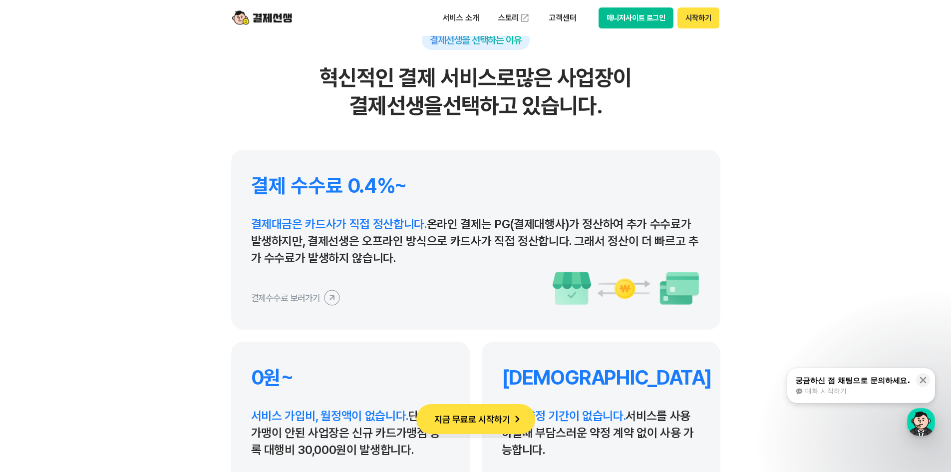 This screenshot has height=472, width=951. I want to click on button: 결제수수료 보러가기, so click(296, 298).